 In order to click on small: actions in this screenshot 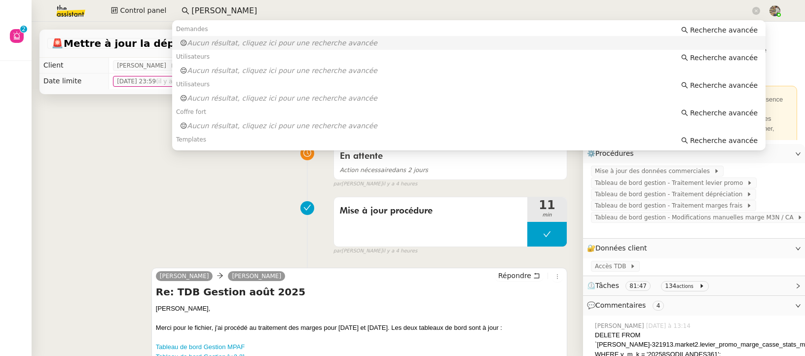, I will do `click(685, 286)`.